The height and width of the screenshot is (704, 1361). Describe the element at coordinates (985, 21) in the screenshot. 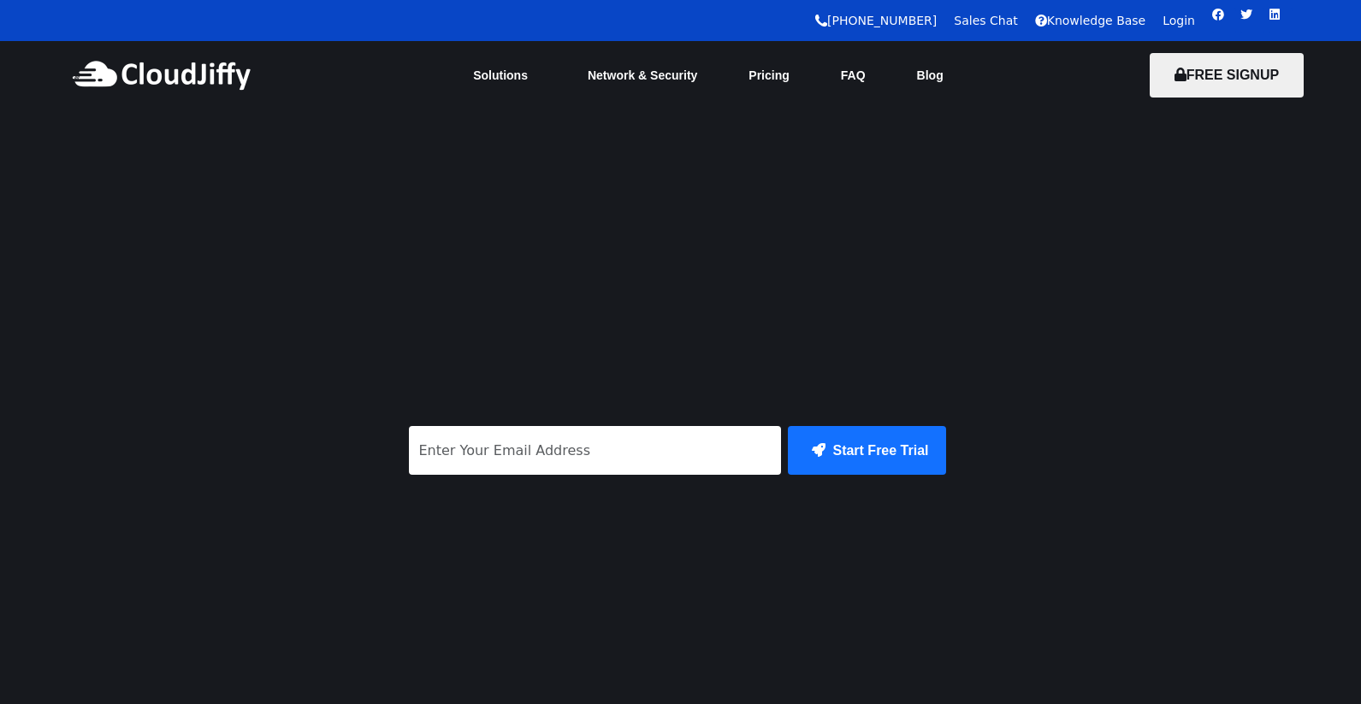

I see `a: Sales Chat` at that location.